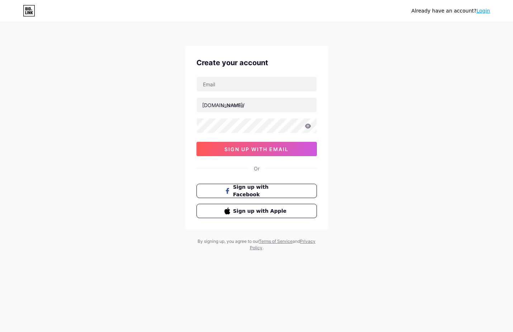 The width and height of the screenshot is (513, 332). What do you see at coordinates (257, 149) in the screenshot?
I see `button: sign up with email` at bounding box center [257, 149].